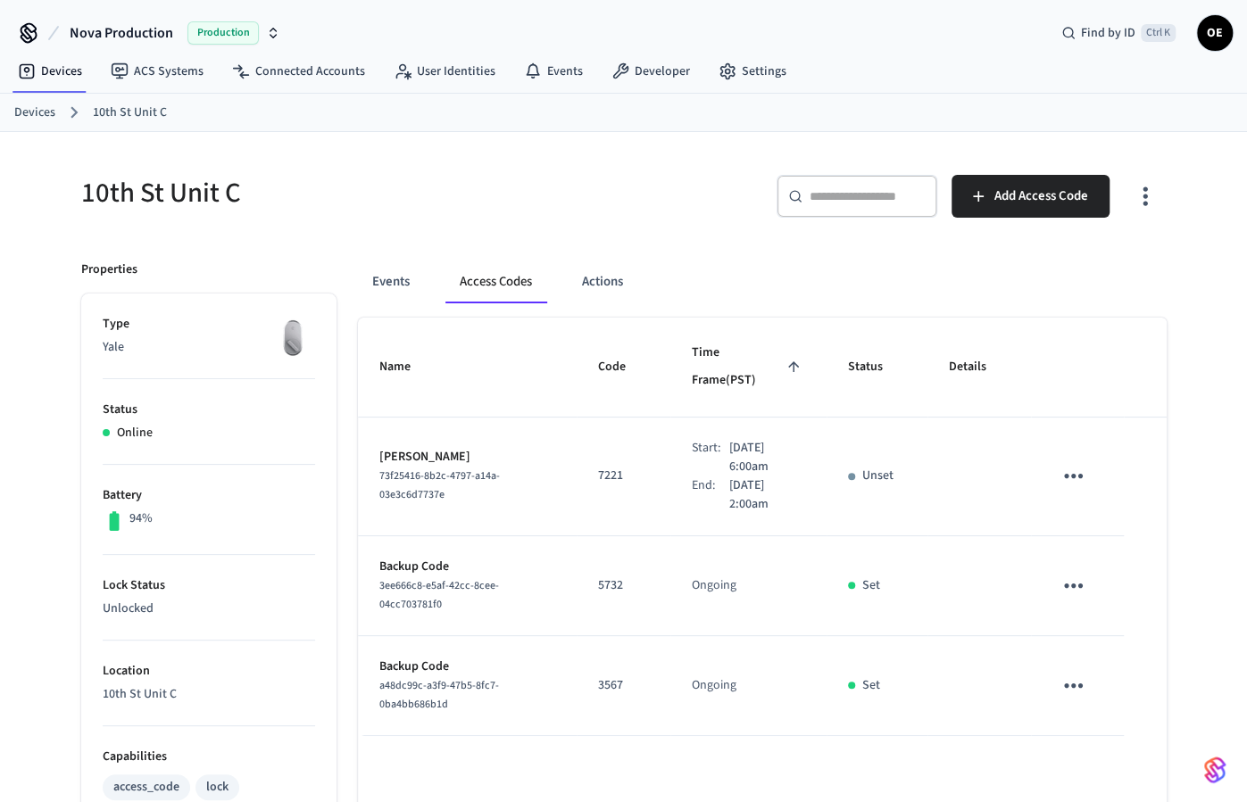 The height and width of the screenshot is (802, 1247). What do you see at coordinates (293, 337) in the screenshot?
I see `img: August Wifi Smart Lock 3rd Gen, Silver, Front` at bounding box center [293, 337].